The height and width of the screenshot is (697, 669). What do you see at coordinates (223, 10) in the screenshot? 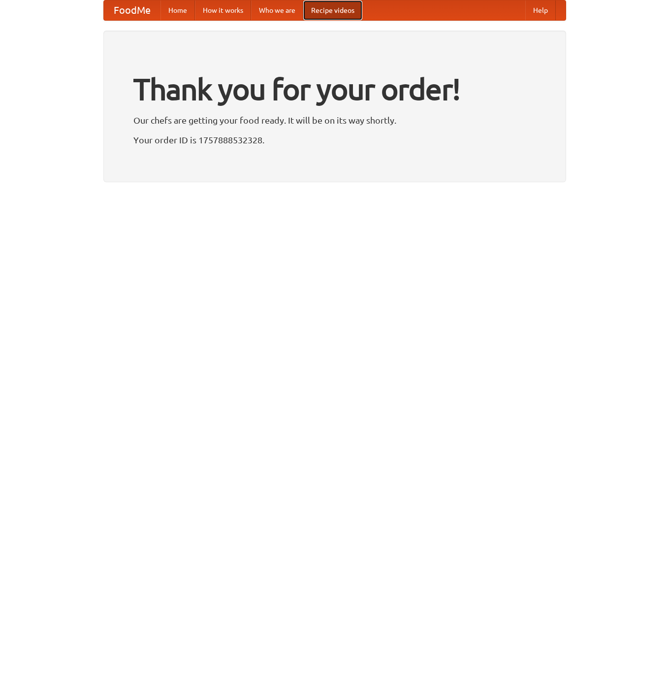
I see `a: How it works` at bounding box center [223, 10].